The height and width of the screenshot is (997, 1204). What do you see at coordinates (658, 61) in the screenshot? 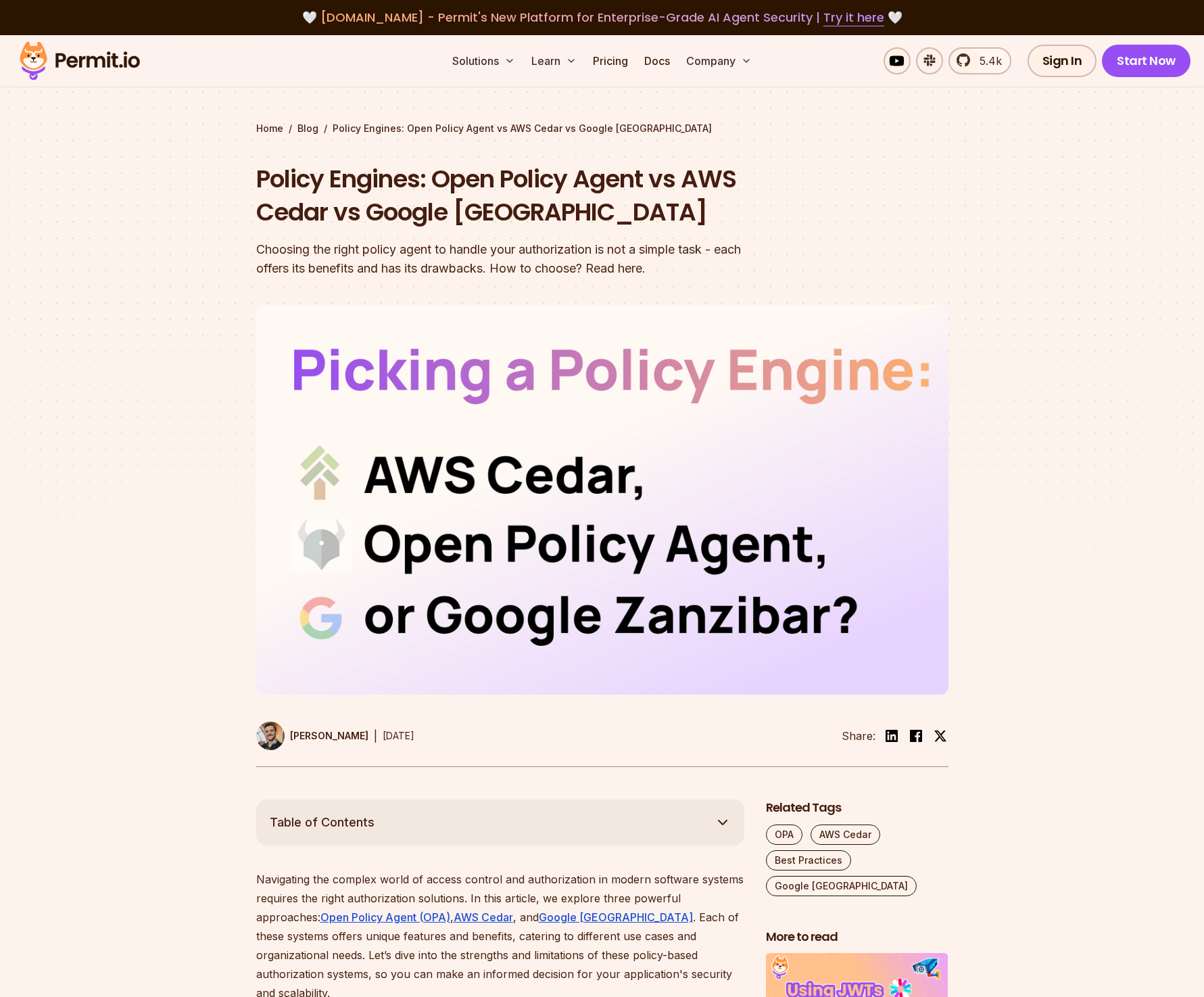
I see `a: Docs` at bounding box center [658, 61].